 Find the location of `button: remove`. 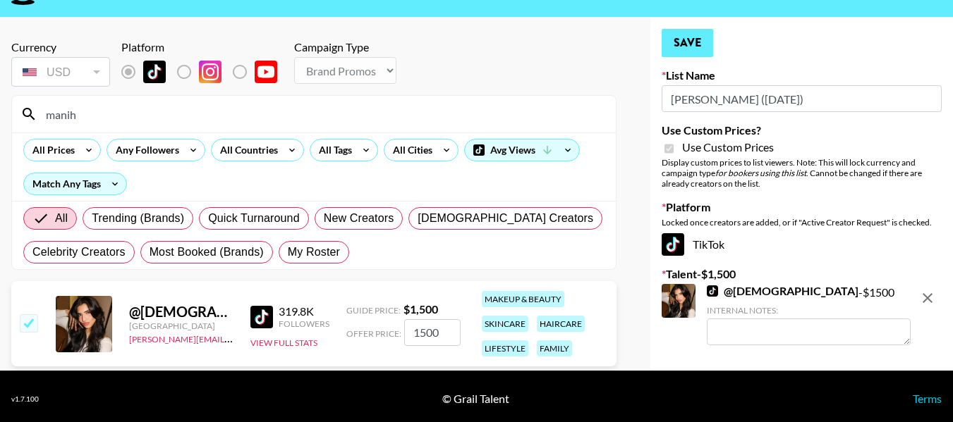

button: remove is located at coordinates (927, 298).